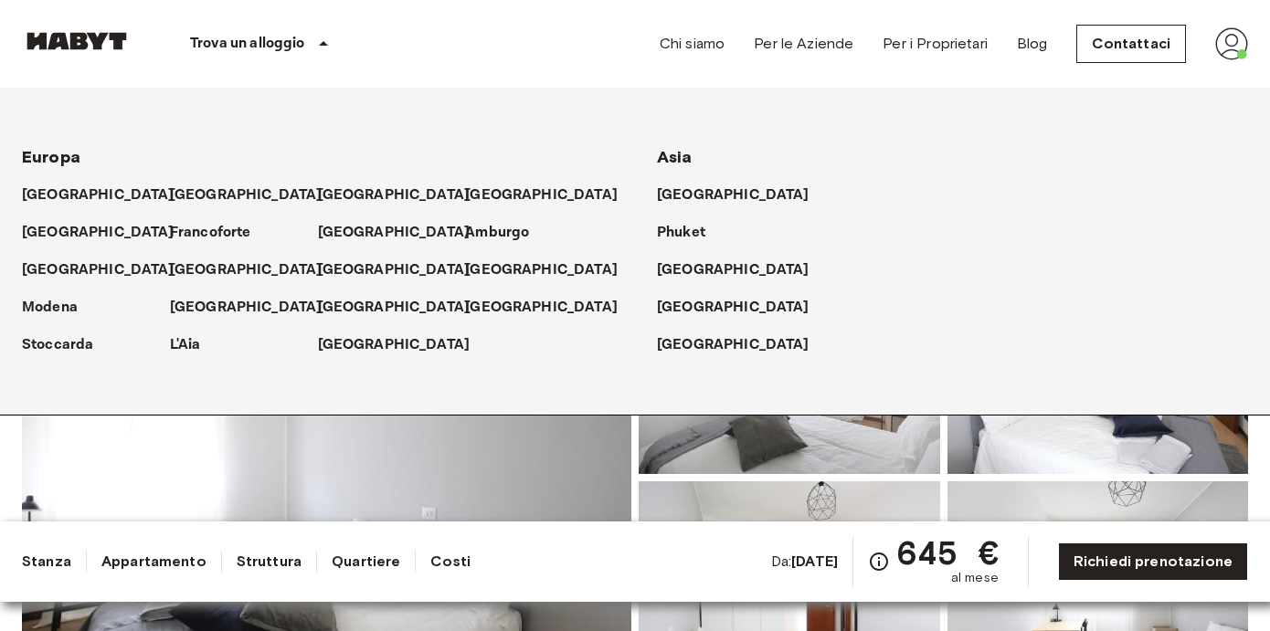  What do you see at coordinates (948, 553) in the screenshot?
I see `span: 645 €` at bounding box center [948, 553].